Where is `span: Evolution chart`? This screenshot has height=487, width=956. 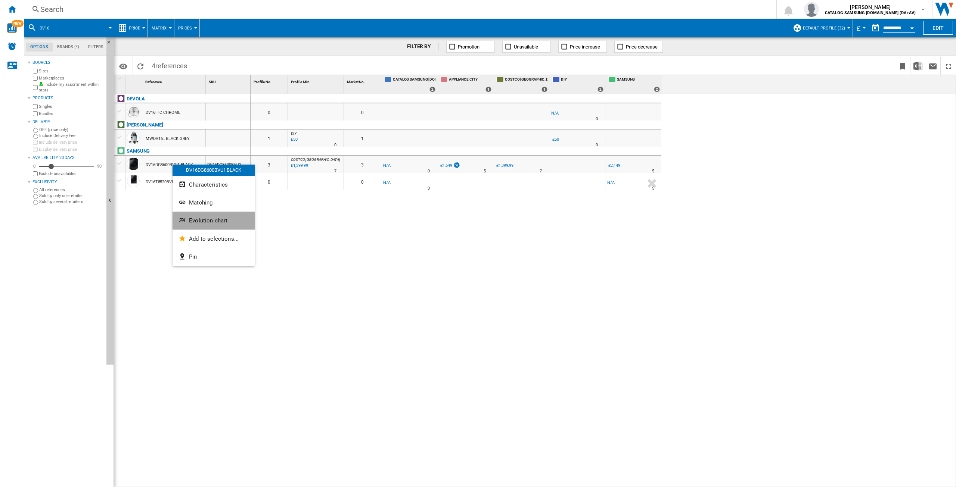 span: Evolution chart is located at coordinates (208, 221).